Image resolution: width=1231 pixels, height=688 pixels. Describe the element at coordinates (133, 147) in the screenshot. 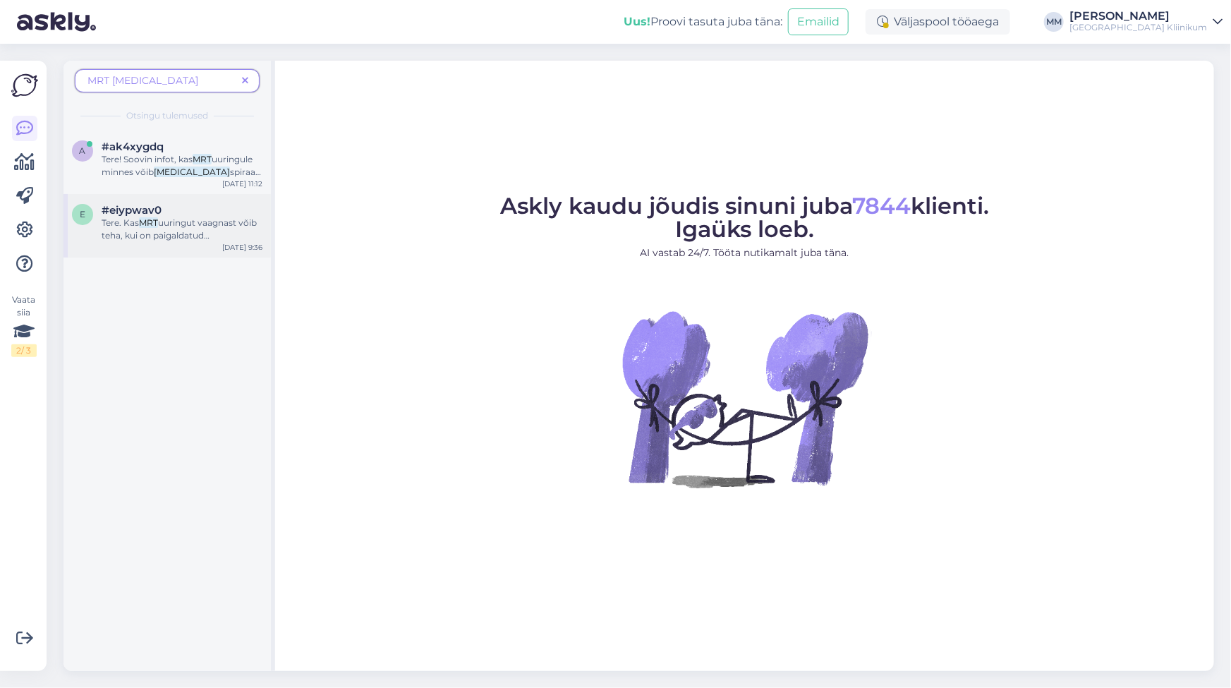

I see `span: #ak4xygdq` at that location.